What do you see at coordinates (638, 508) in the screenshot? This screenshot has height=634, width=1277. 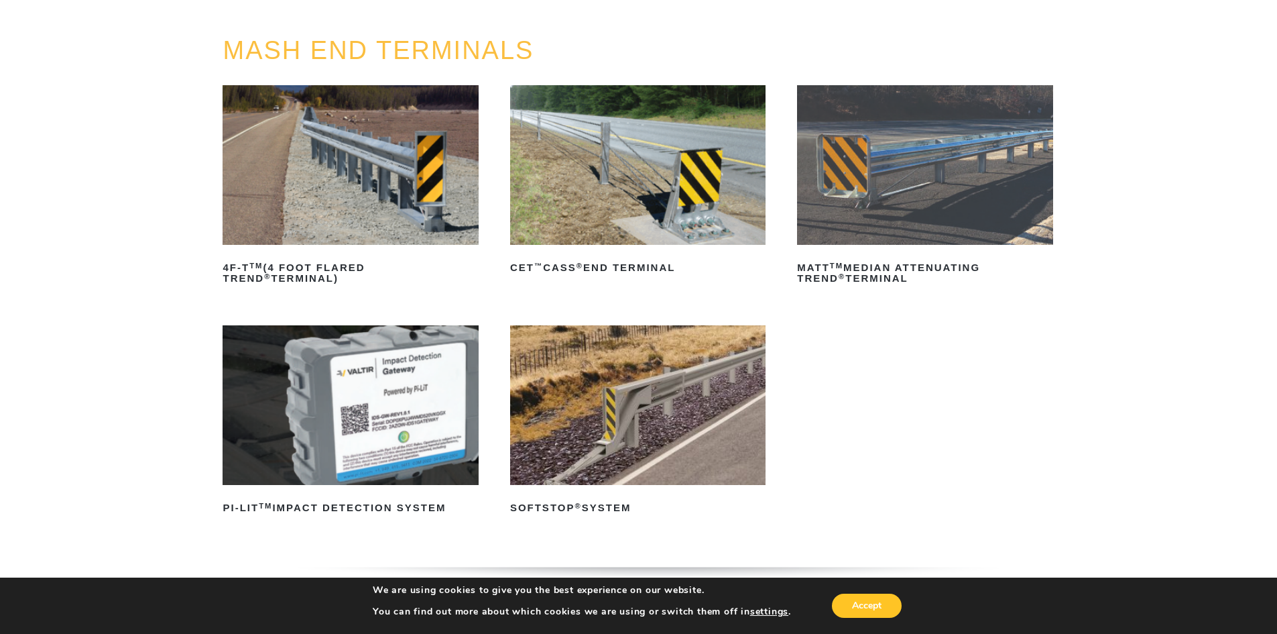 I see `h2: SoftStop System` at bounding box center [638, 508].